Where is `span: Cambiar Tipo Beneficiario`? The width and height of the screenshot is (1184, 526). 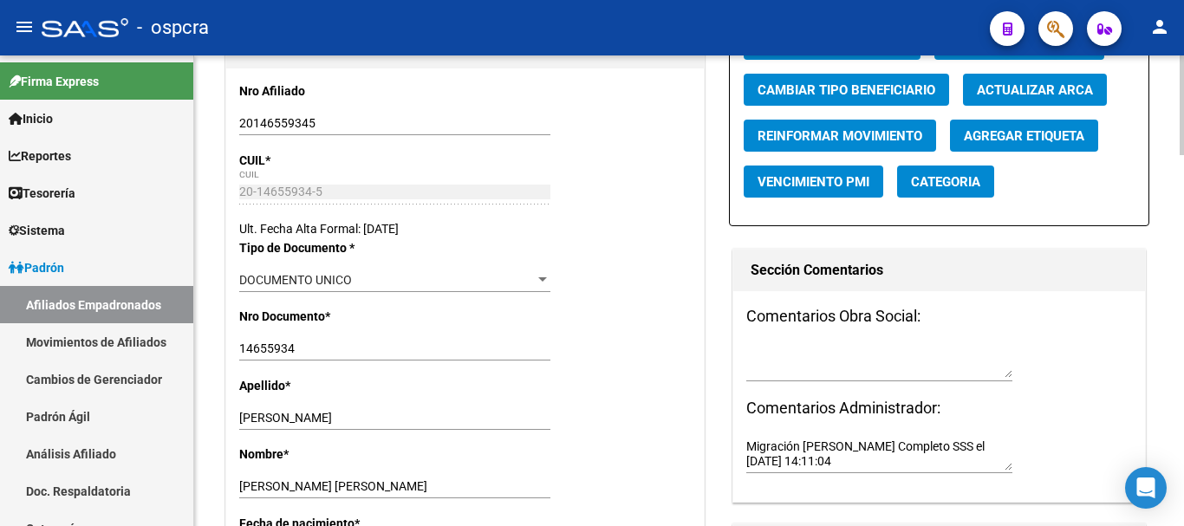 span: Cambiar Tipo Beneficiario is located at coordinates (846, 90).